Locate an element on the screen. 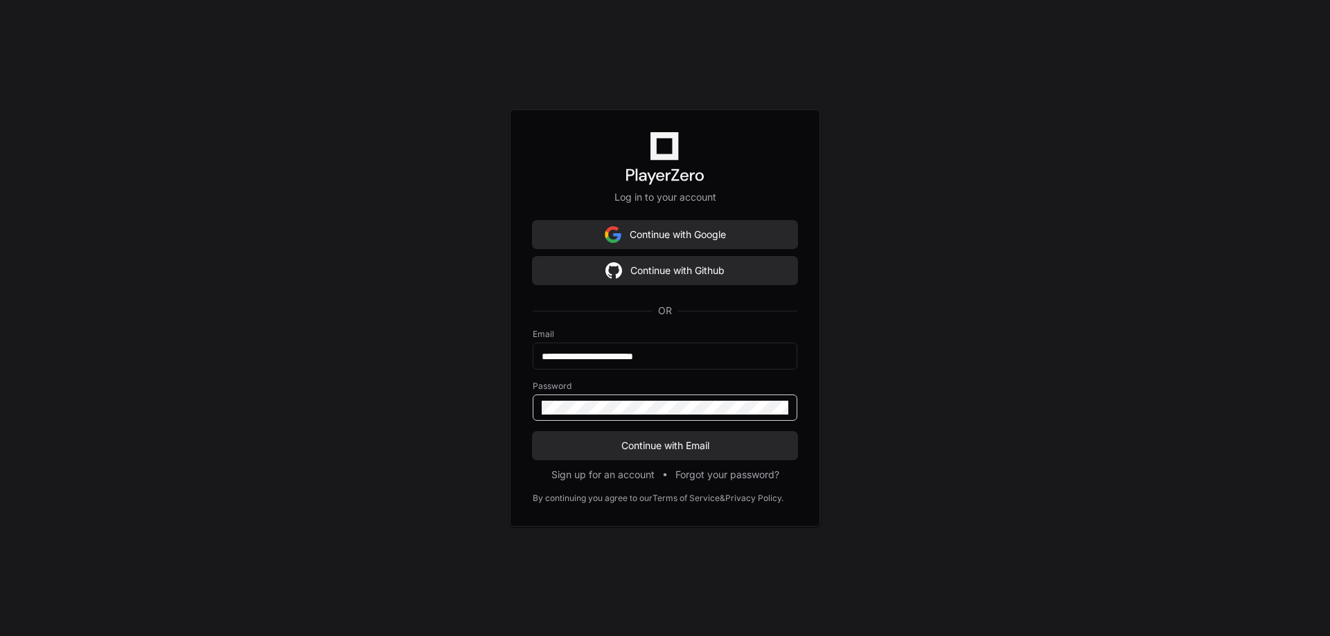 This screenshot has width=1330, height=636. button: Sign up for an account is located at coordinates (602, 475).